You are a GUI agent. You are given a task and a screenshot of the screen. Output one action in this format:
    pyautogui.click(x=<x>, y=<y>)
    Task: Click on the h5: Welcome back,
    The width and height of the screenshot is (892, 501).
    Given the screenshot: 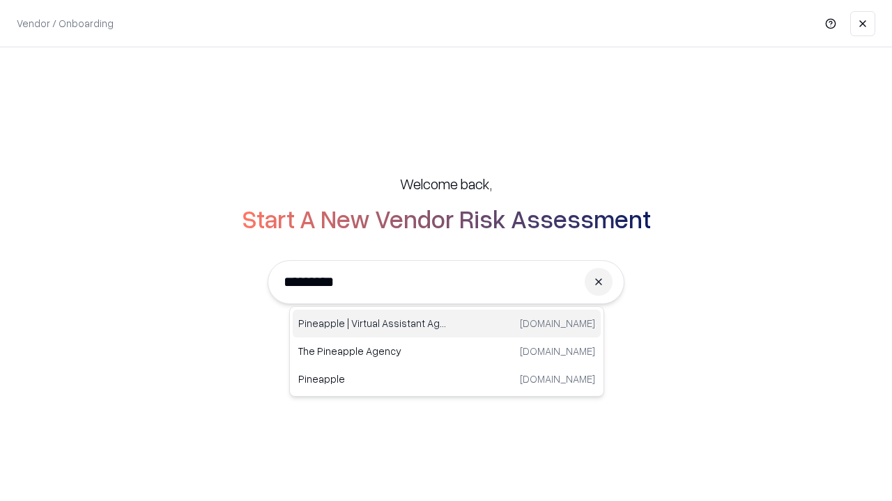 What is the action you would take?
    pyautogui.click(x=446, y=184)
    